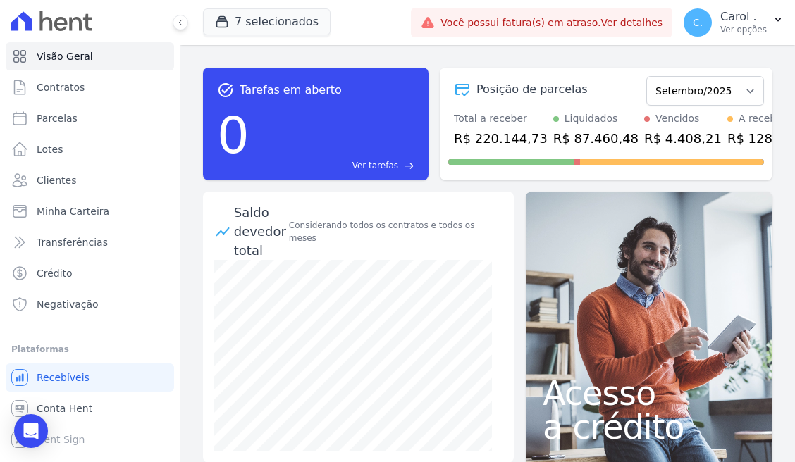 The image size is (795, 462). I want to click on span: Negativação, so click(68, 304).